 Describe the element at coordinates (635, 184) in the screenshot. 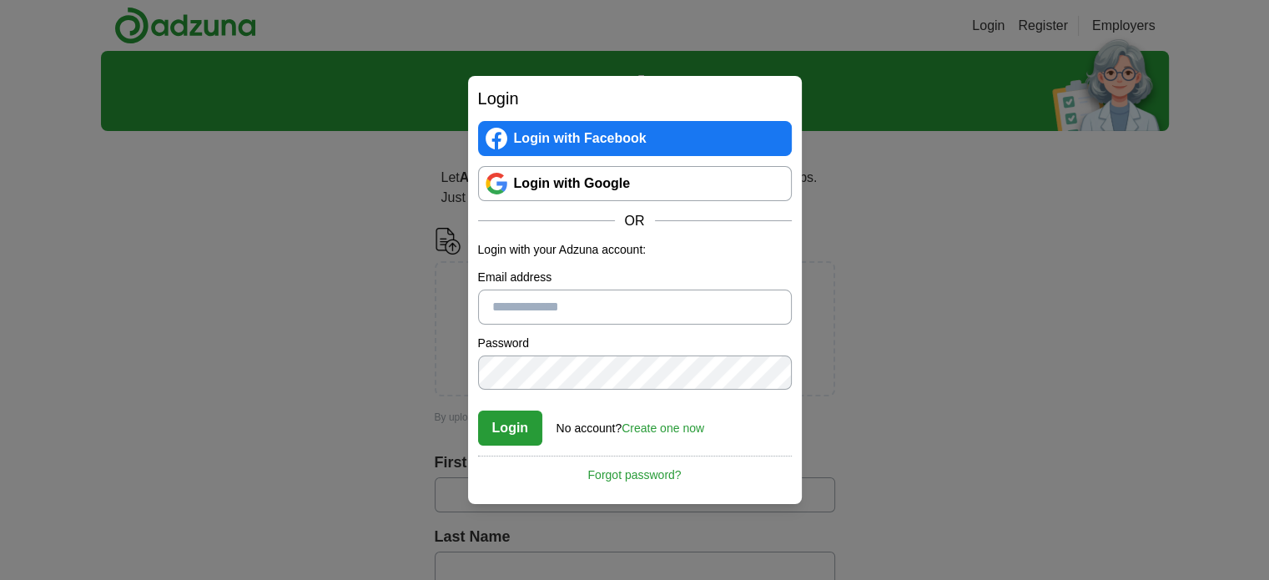

I see `a: Login with Google` at that location.